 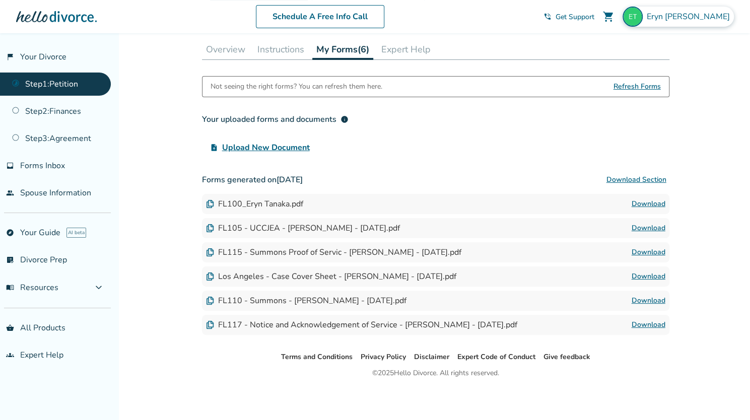 I want to click on button: Expert Help, so click(x=406, y=49).